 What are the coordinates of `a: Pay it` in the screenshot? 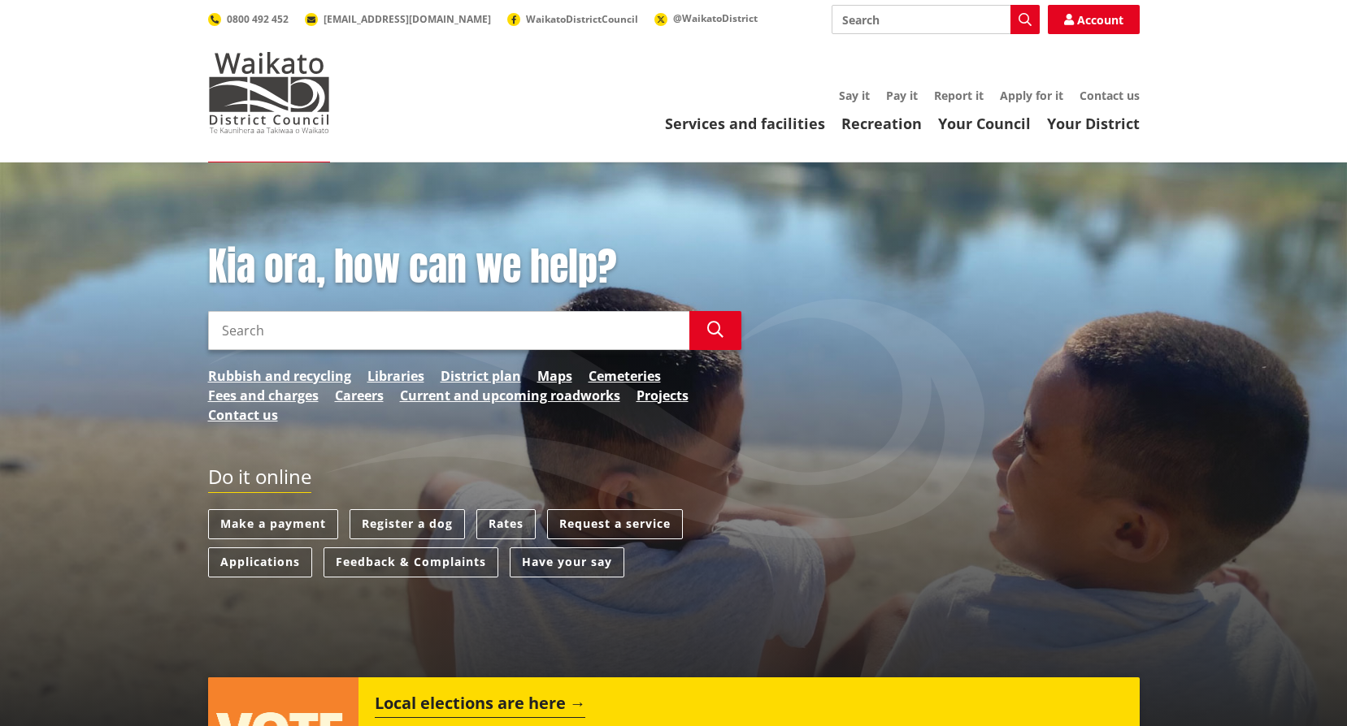 It's located at (901, 95).